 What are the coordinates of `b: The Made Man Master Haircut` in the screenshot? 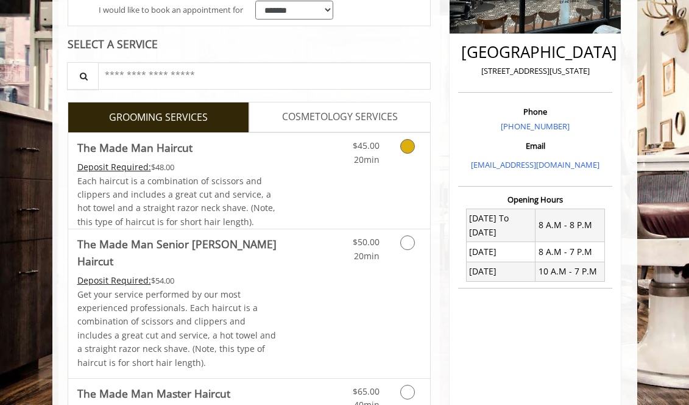 It's located at (154, 393).